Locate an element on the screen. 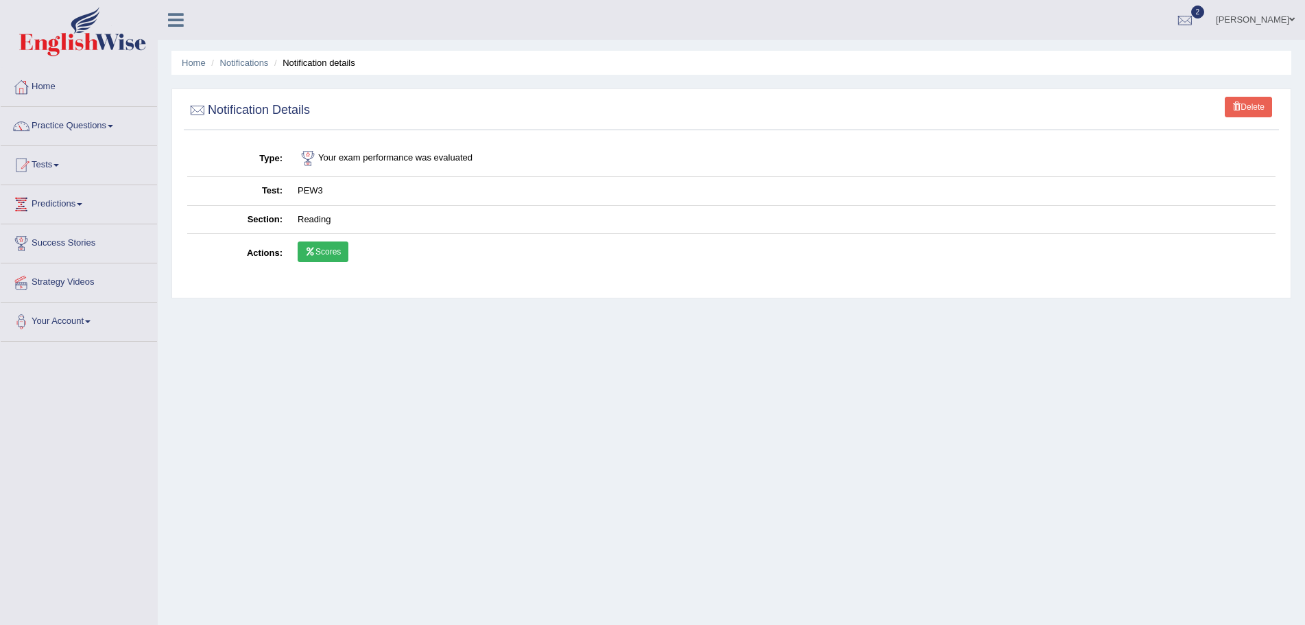  a: Success Stories is located at coordinates (79, 241).